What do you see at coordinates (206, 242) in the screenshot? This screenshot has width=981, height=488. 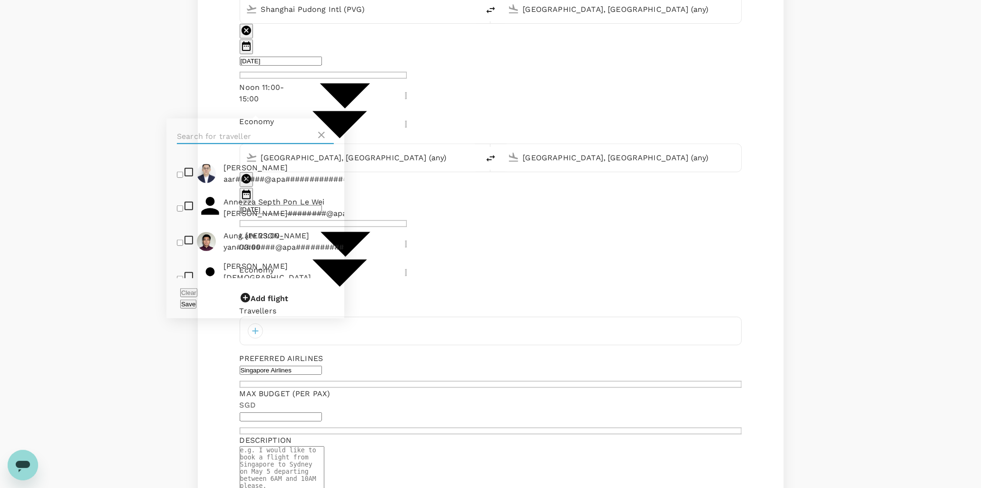 I see `img: AY` at bounding box center [206, 242].